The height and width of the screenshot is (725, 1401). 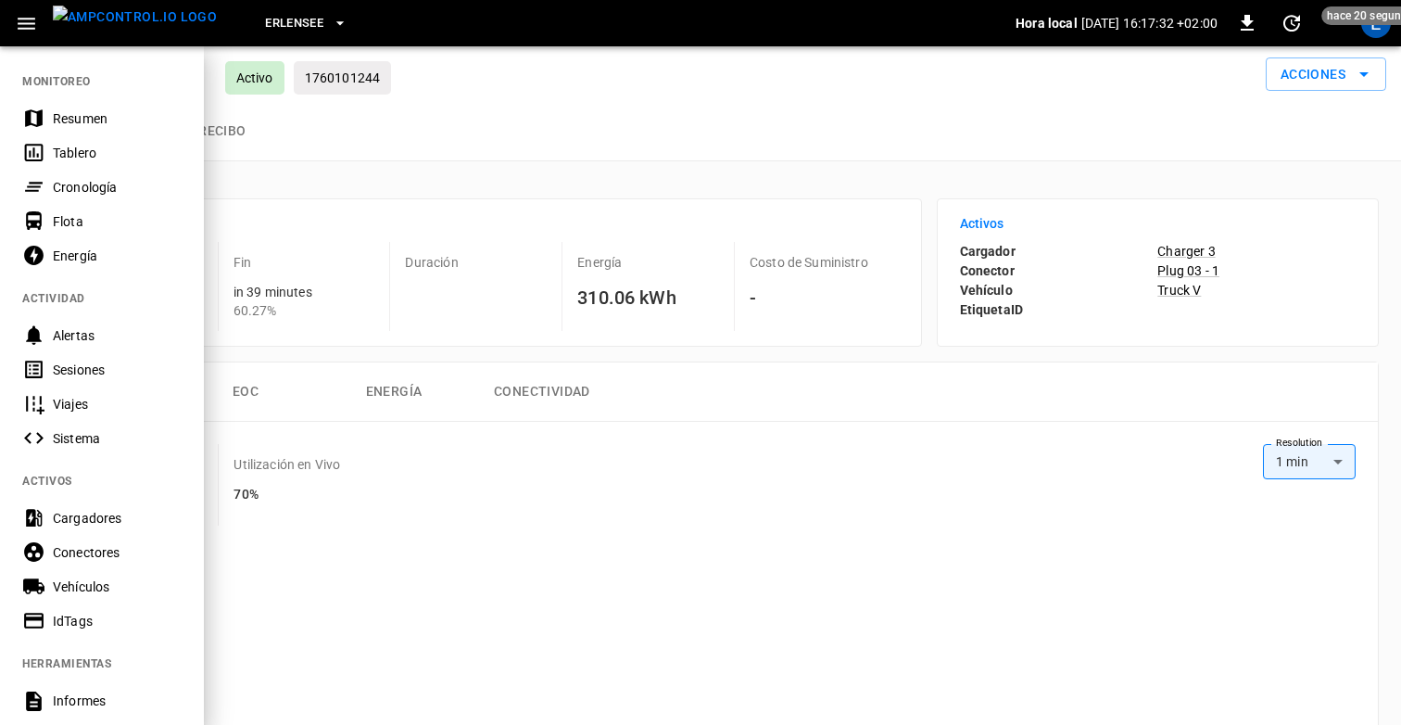 What do you see at coordinates (117, 552) in the screenshot?
I see `div: Conectores` at bounding box center [117, 552].